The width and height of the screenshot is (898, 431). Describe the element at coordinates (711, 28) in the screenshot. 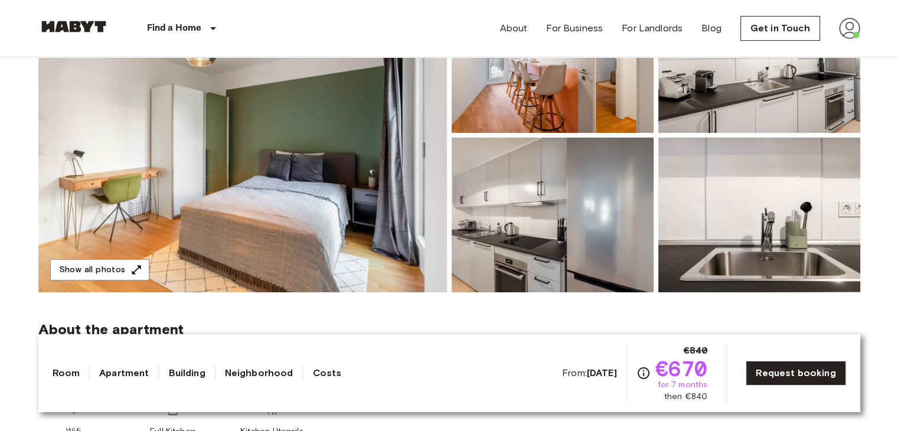

I see `a: Blog` at that location.